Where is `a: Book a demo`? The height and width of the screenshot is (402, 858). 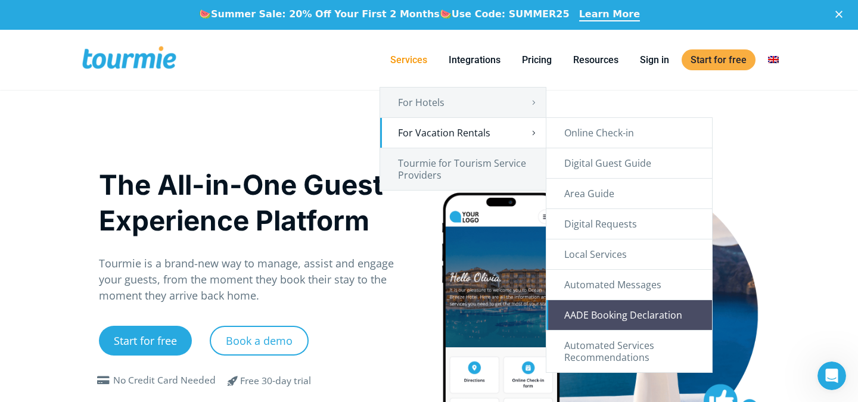 a: Book a demo is located at coordinates (259, 341).